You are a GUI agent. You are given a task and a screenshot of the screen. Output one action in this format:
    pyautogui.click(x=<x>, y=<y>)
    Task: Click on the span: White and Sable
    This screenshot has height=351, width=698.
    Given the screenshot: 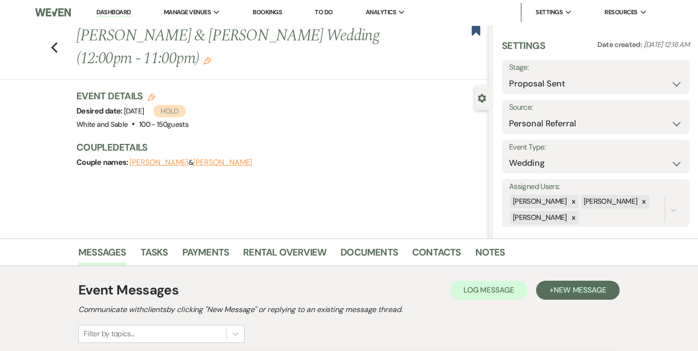 What is the action you would take?
    pyautogui.click(x=102, y=124)
    